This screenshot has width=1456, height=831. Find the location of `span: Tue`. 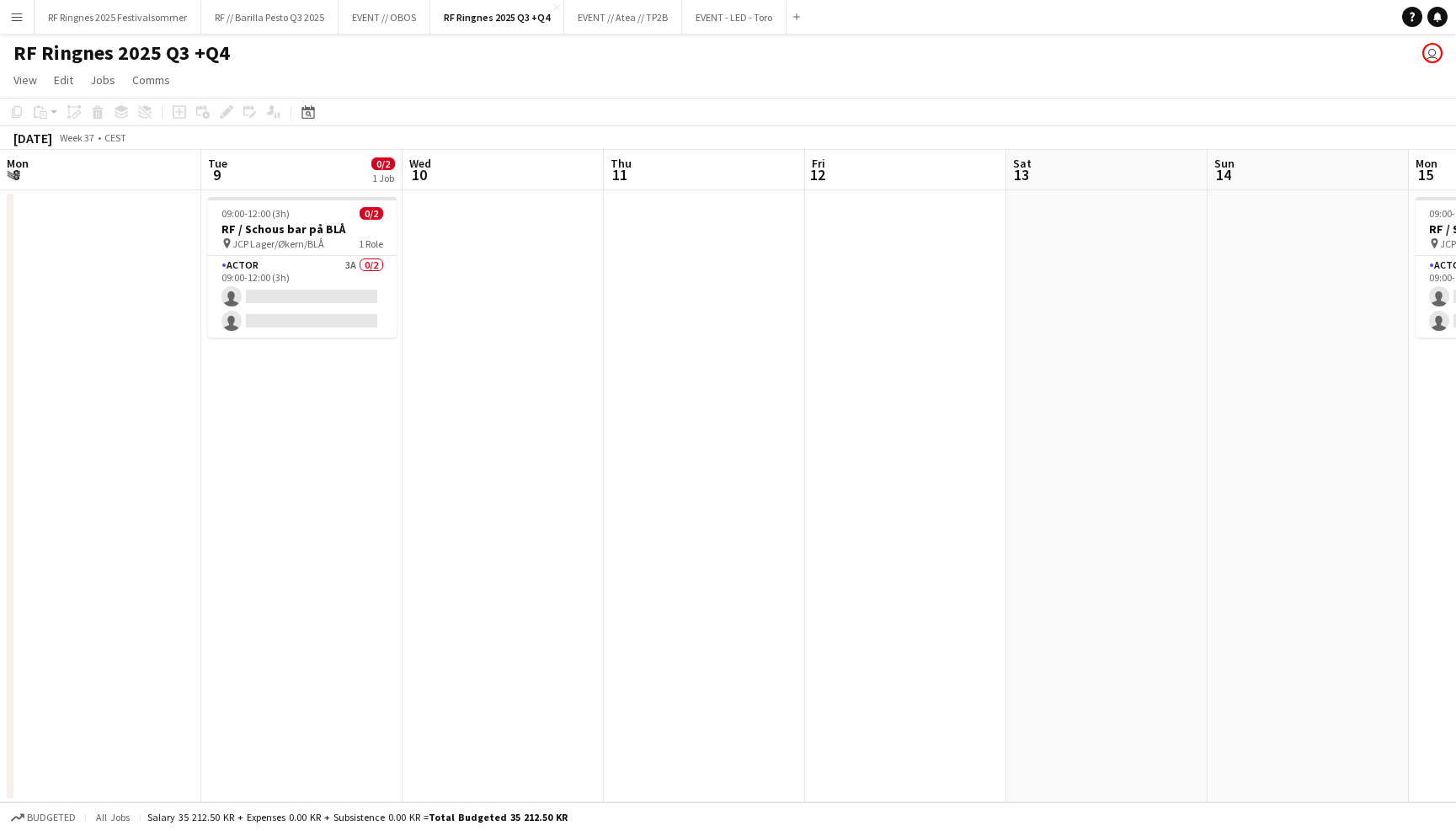

span: Tue is located at coordinates (218, 163).